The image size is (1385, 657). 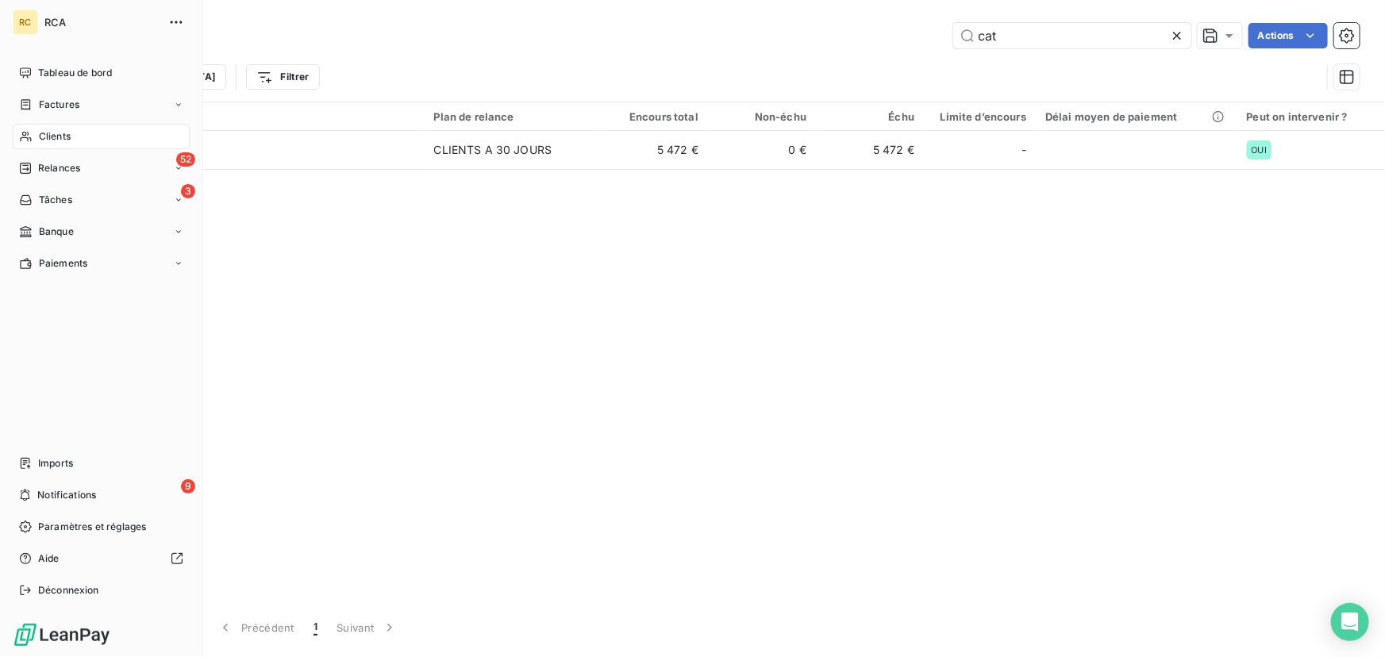 I want to click on span: Aide, so click(x=48, y=559).